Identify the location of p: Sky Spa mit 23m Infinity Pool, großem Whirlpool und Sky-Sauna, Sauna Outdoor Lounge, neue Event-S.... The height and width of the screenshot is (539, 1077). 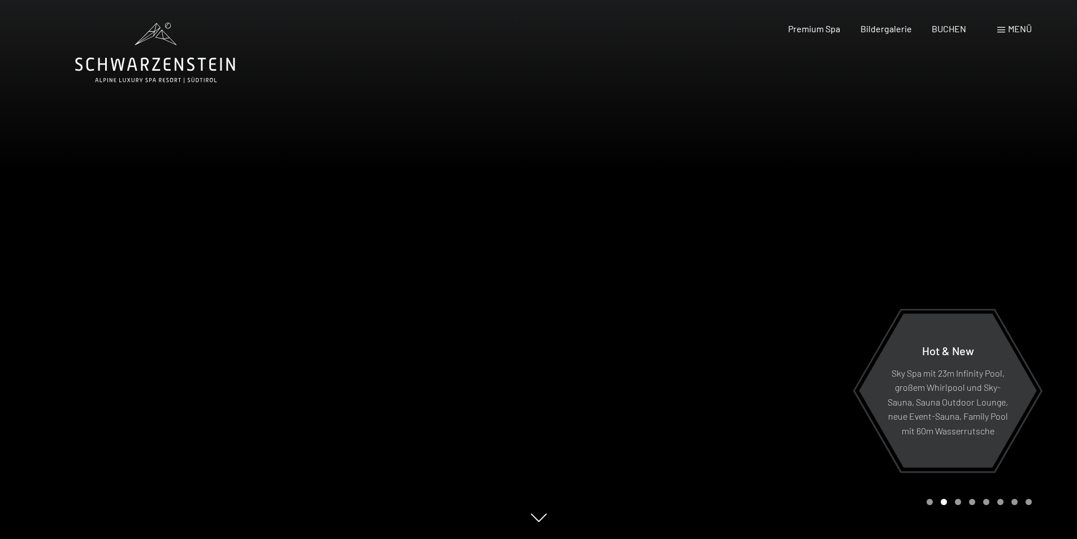
(948, 401).